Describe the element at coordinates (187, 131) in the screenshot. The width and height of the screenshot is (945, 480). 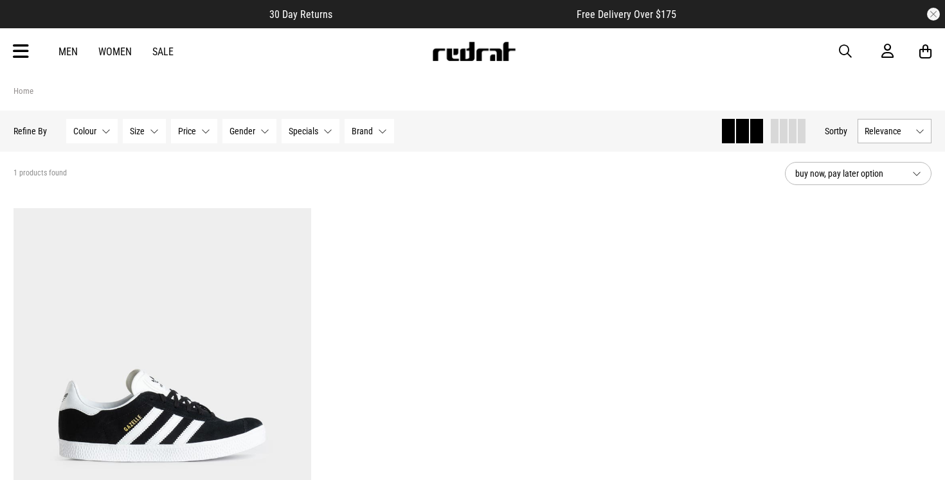
I see `span: Price` at that location.